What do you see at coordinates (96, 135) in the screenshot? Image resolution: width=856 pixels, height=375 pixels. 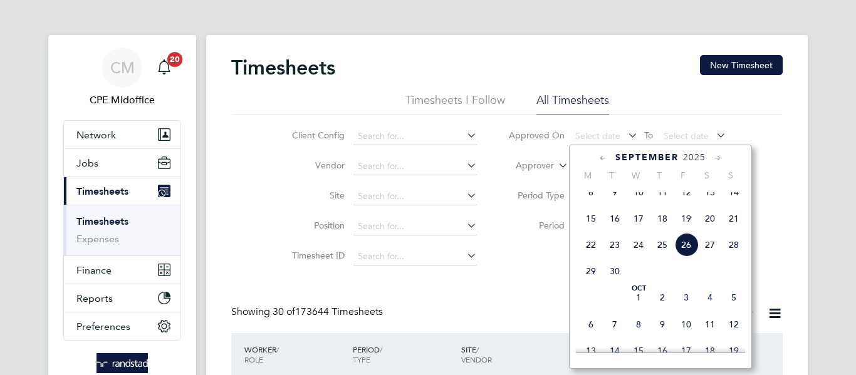 I see `span: Network` at bounding box center [96, 135].